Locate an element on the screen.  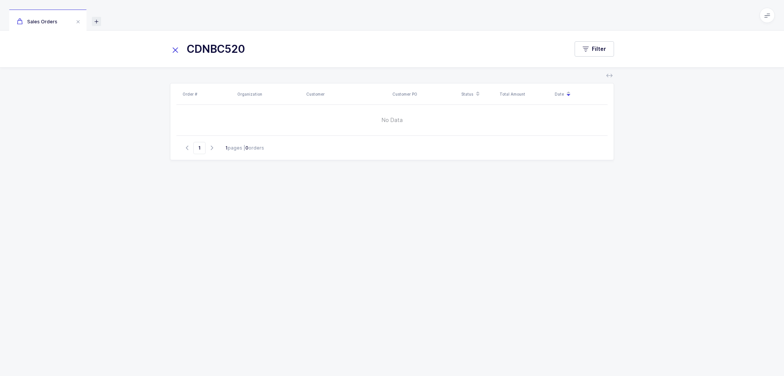
div: Status is located at coordinates (478, 94).